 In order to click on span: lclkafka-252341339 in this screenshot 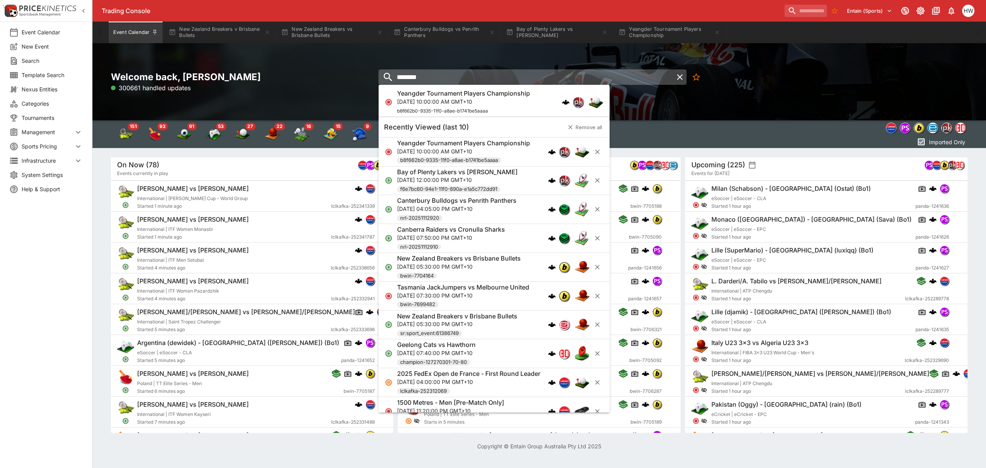, I will do `click(353, 206)`.